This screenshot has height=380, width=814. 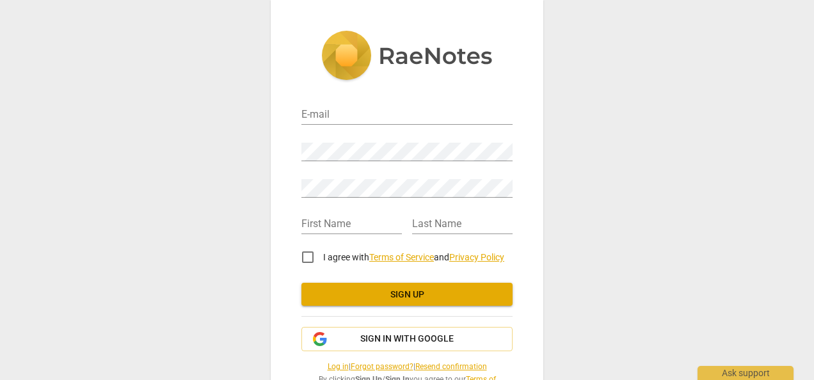 What do you see at coordinates (338, 367) in the screenshot?
I see `a: Log in` at bounding box center [338, 367].